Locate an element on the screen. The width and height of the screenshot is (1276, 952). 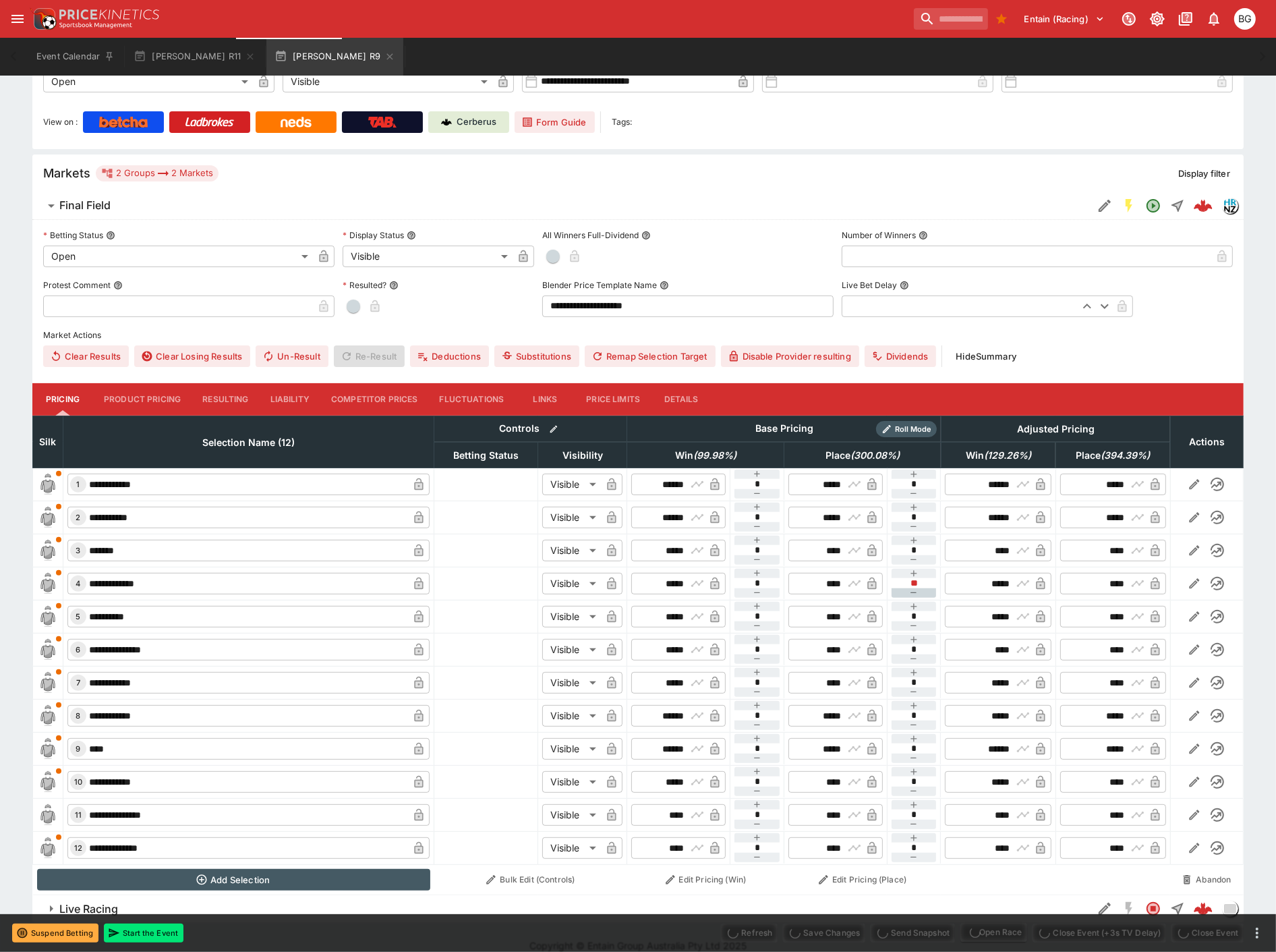
img: PriceKinetics is located at coordinates (110, 14).